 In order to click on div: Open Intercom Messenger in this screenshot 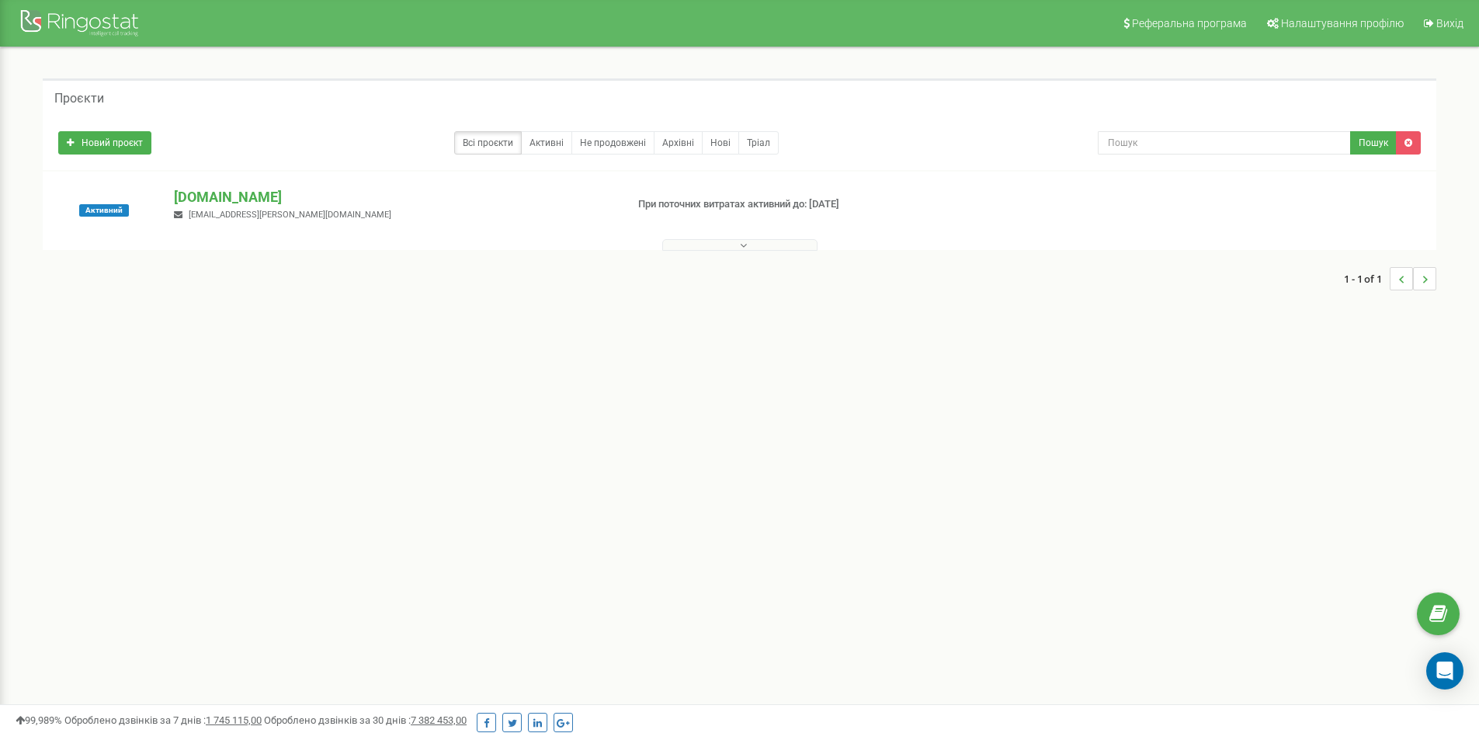, I will do `click(1445, 671)`.